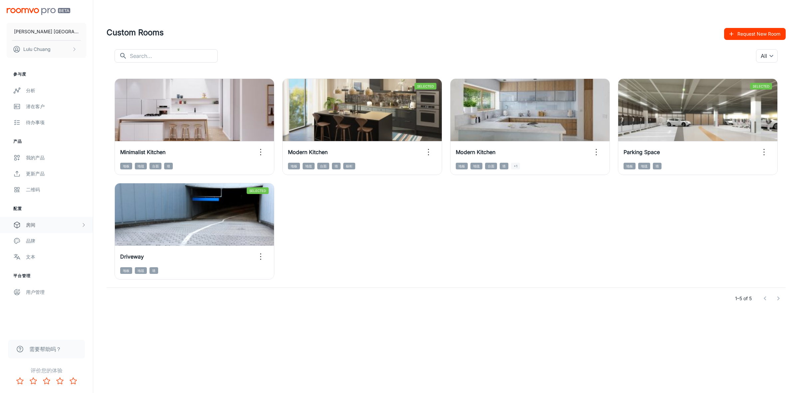  I want to click on div: All, so click(767, 56).